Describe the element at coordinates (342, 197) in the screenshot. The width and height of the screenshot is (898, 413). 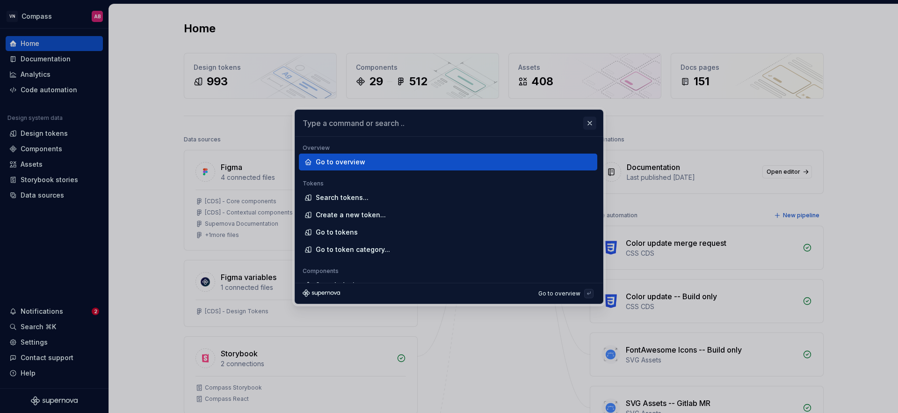
I see `div: Search tokens...` at that location.